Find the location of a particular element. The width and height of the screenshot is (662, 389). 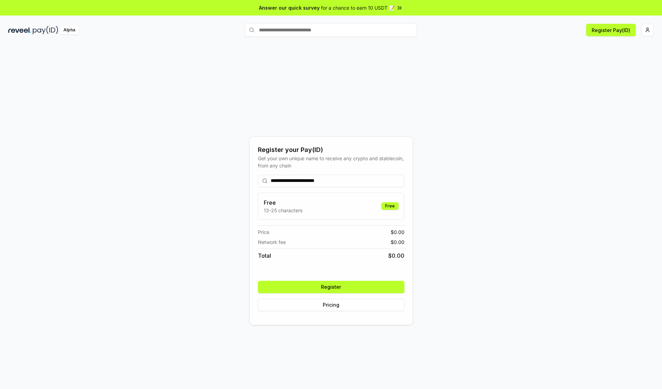

span: Network fee is located at coordinates (272, 242).